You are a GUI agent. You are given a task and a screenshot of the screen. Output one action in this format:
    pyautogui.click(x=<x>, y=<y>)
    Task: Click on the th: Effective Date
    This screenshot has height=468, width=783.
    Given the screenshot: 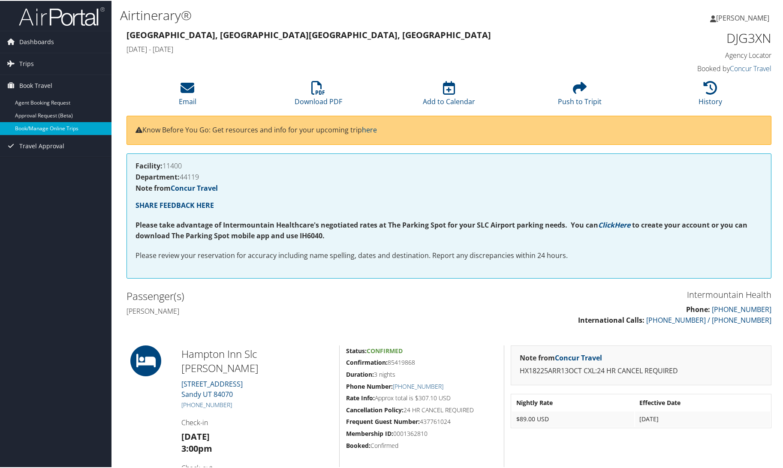 What is the action you would take?
    pyautogui.click(x=702, y=402)
    